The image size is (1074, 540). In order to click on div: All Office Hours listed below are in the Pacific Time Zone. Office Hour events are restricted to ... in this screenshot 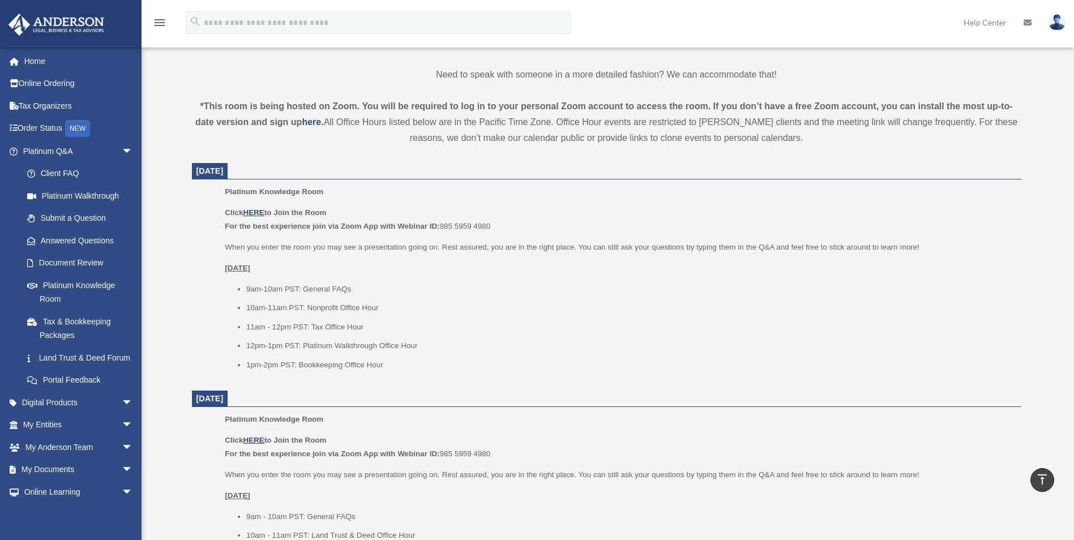, I will do `click(606, 122)`.